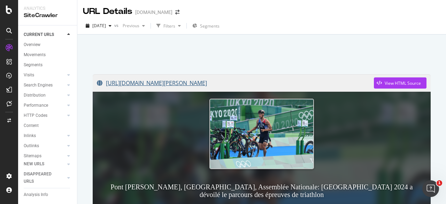  Describe the element at coordinates (48, 55) in the screenshot. I see `a: Movements` at that location.